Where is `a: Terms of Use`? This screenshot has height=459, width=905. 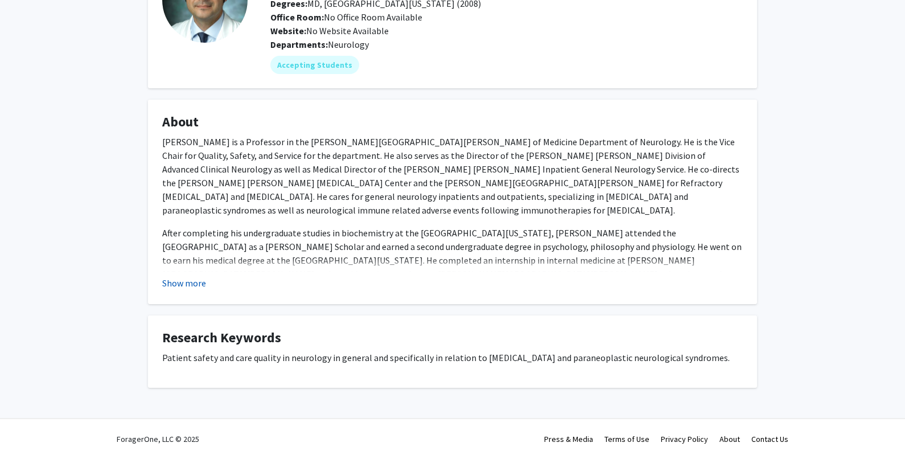 a: Terms of Use is located at coordinates (627, 439).